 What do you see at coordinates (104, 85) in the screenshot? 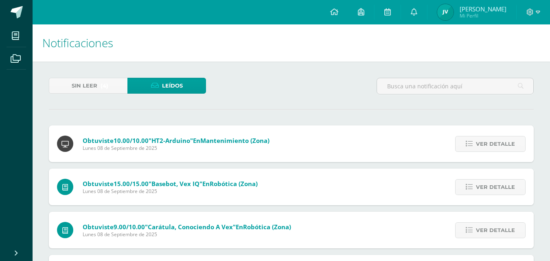
I see `span: (4)` at bounding box center [104, 85].